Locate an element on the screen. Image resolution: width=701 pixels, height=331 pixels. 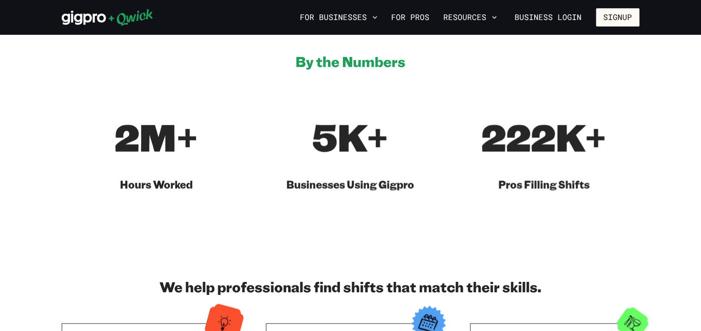
h3: Businesses Using Gigpro is located at coordinates (351, 184).